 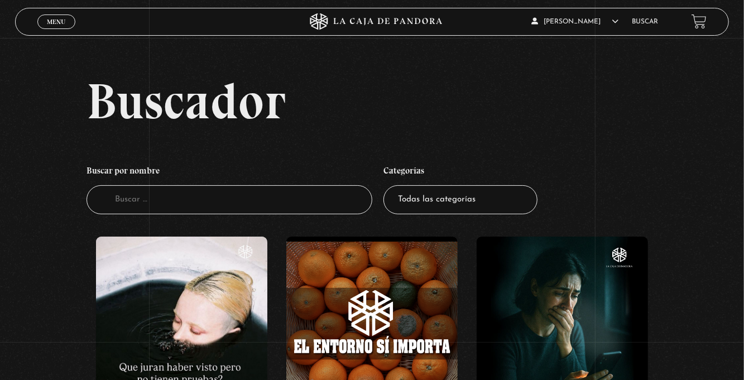 I want to click on span: Cerrar, so click(x=56, y=31).